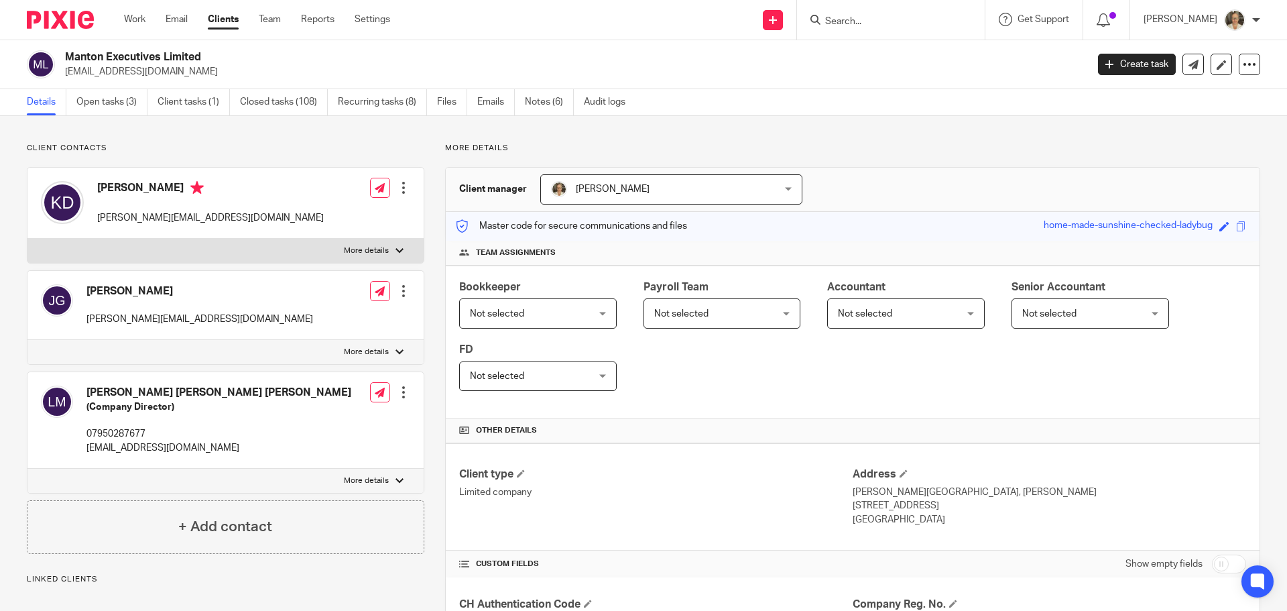 This screenshot has height=611, width=1287. I want to click on h4: Address, so click(1049, 474).